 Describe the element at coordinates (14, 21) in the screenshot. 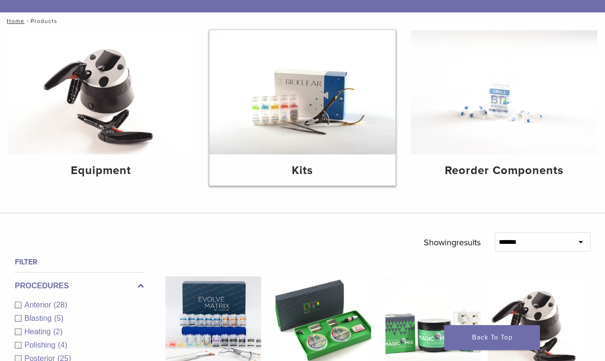

I see `a: Home` at that location.